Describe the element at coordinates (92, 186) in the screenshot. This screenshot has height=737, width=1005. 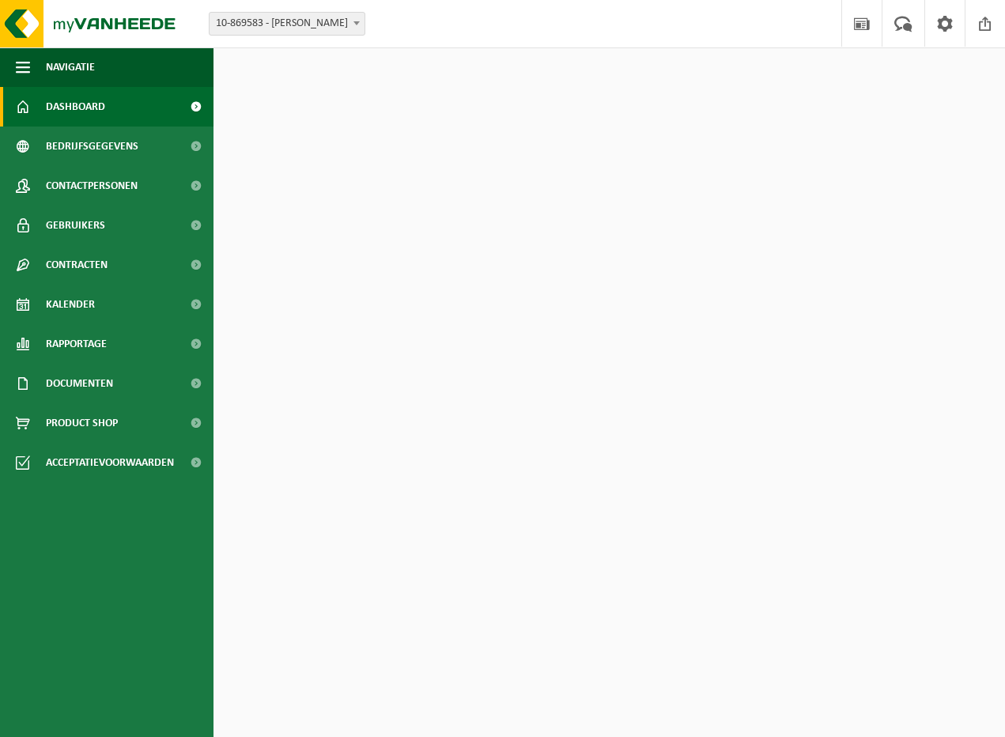
I see `span: Contactpersonen` at that location.